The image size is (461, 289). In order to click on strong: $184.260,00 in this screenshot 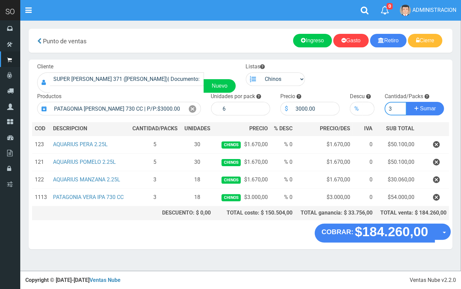, I will do `click(392, 231)`.